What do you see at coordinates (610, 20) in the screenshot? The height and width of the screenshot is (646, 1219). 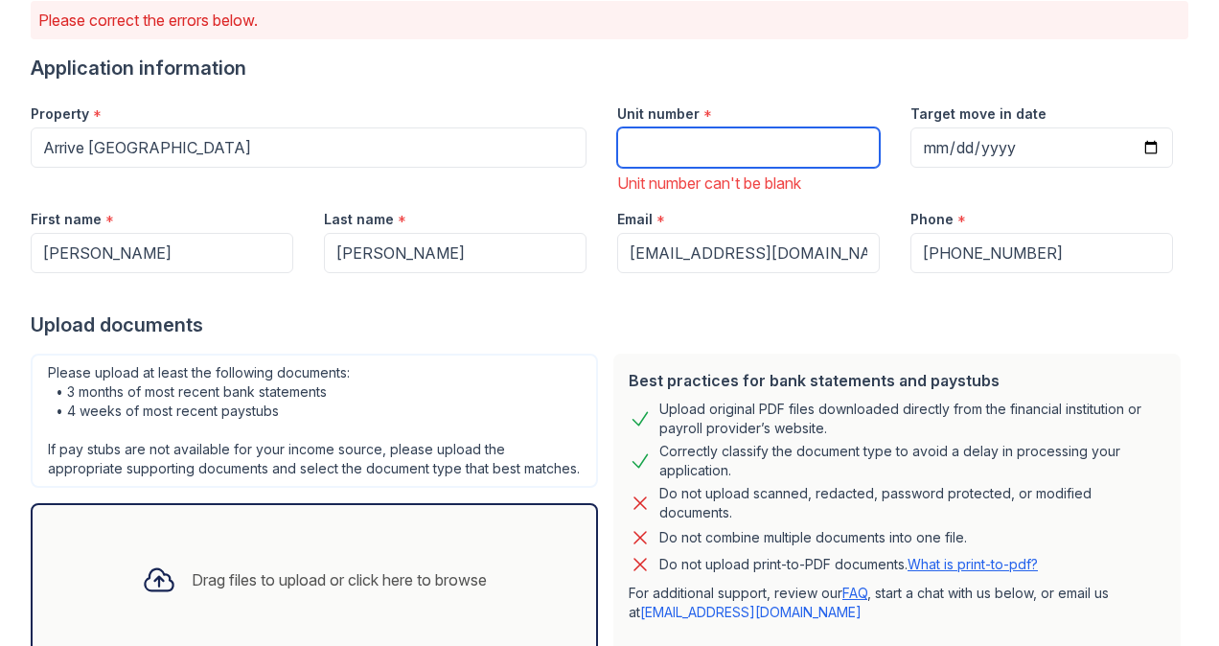 I see `p: Please correct the errors below.` at bounding box center [610, 20].